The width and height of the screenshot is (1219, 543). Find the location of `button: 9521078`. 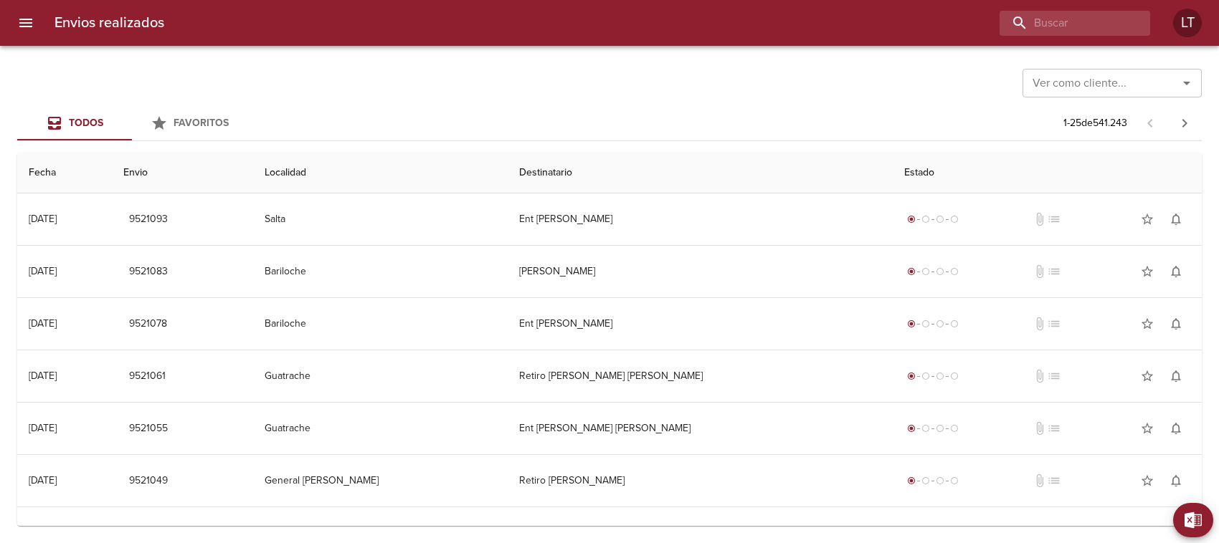

button: 9521078 is located at coordinates (148, 324).